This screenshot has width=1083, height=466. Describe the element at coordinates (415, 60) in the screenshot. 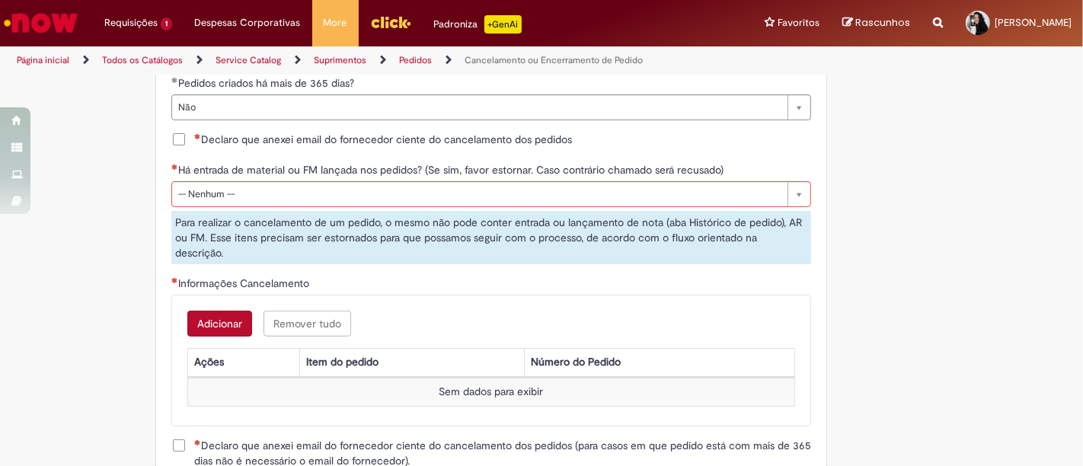

I see `a: Pedidos` at that location.